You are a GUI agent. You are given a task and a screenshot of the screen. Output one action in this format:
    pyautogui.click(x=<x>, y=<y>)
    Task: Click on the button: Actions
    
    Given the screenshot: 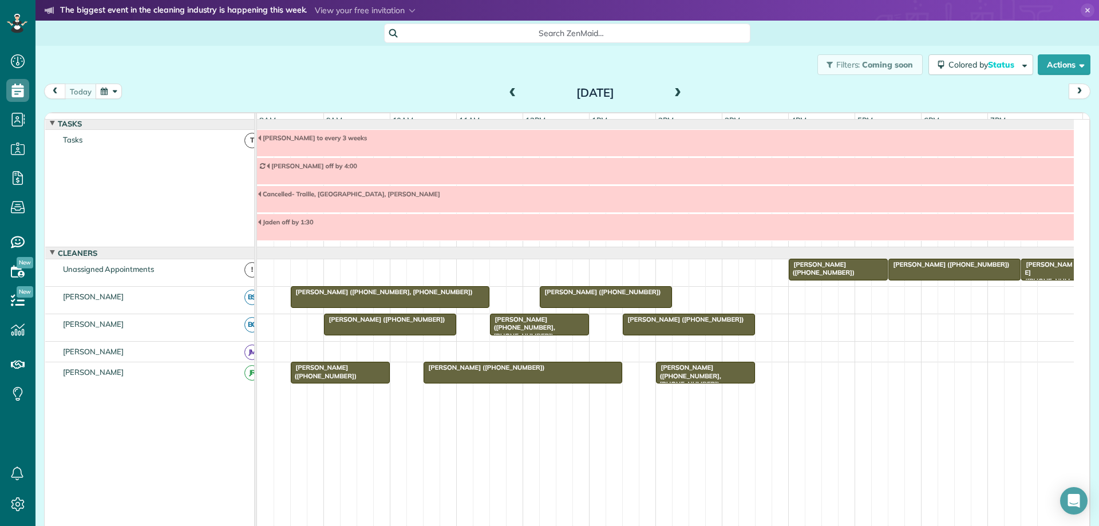 What is the action you would take?
    pyautogui.click(x=1065, y=65)
    